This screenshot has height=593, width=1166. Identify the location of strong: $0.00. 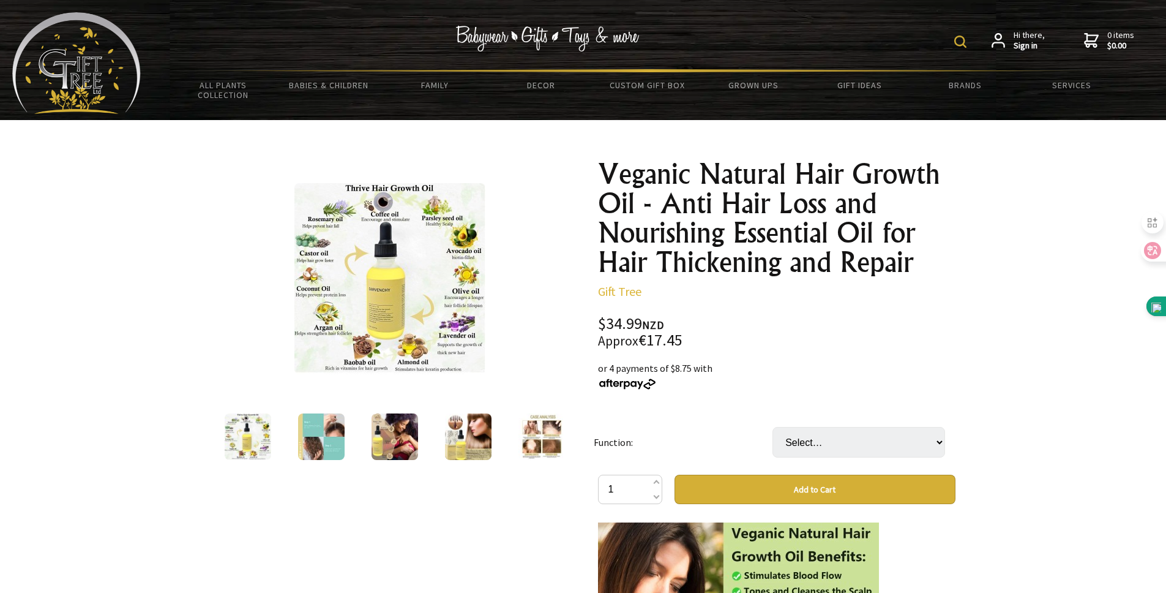
(1121, 46).